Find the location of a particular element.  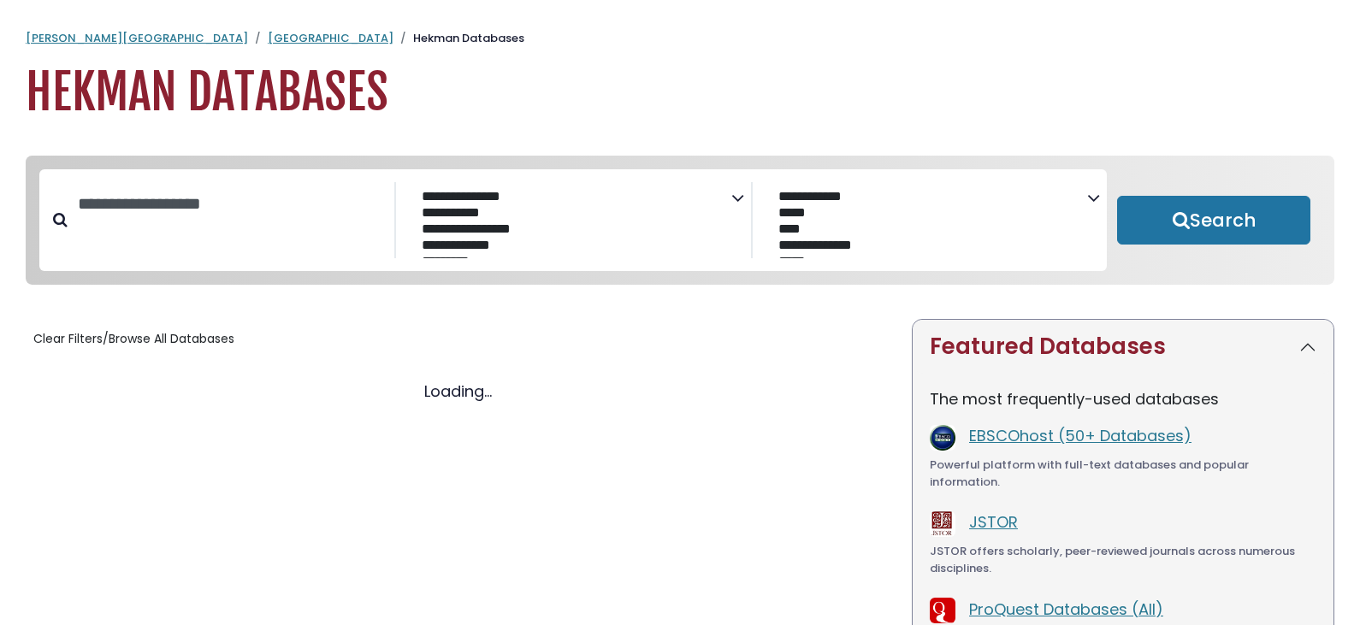

p: The most frequently-used databases is located at coordinates (1123, 399).